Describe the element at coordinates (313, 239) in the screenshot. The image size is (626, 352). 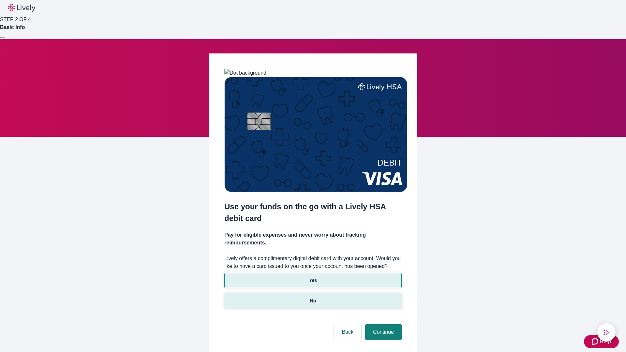
I see `h4: Pay for eligible expenses and never worry about tracking reimbursements.` at that location.